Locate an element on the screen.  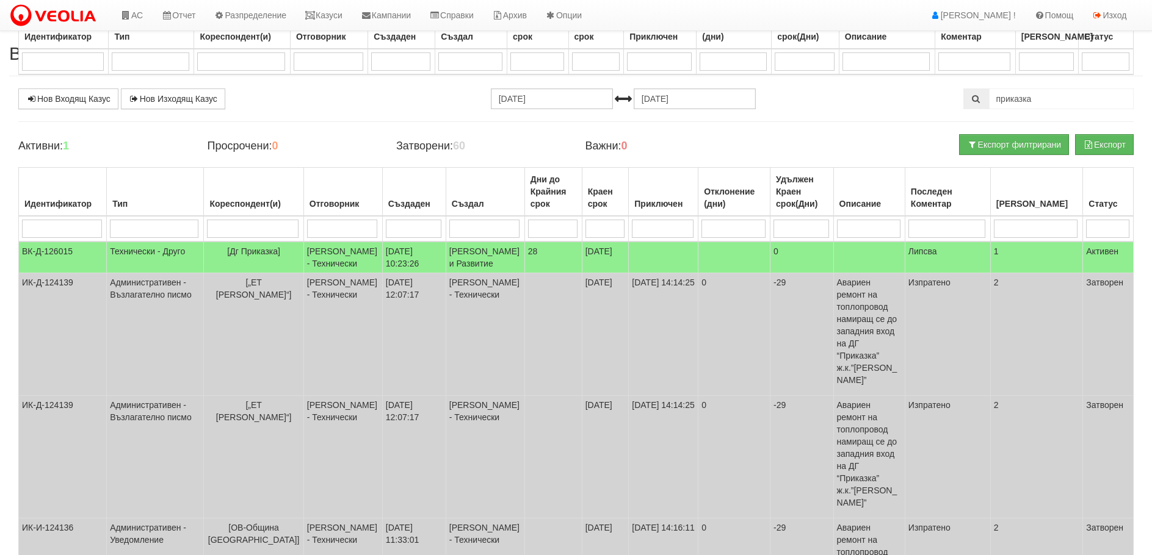
b: 60 is located at coordinates (459, 146).